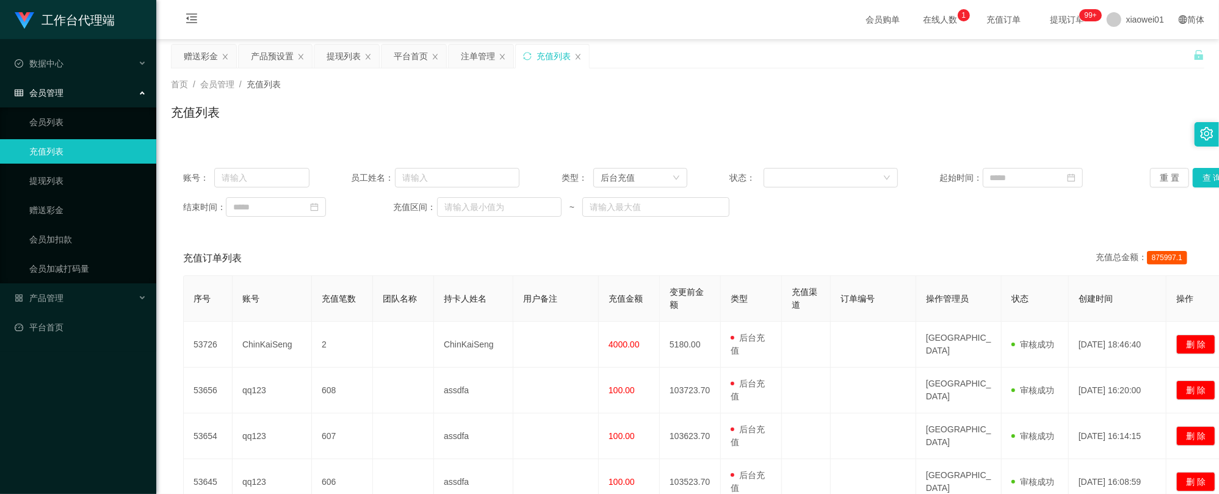 The image size is (1219, 494). Describe the element at coordinates (747, 178) in the screenshot. I see `span: 状态：` at that location.